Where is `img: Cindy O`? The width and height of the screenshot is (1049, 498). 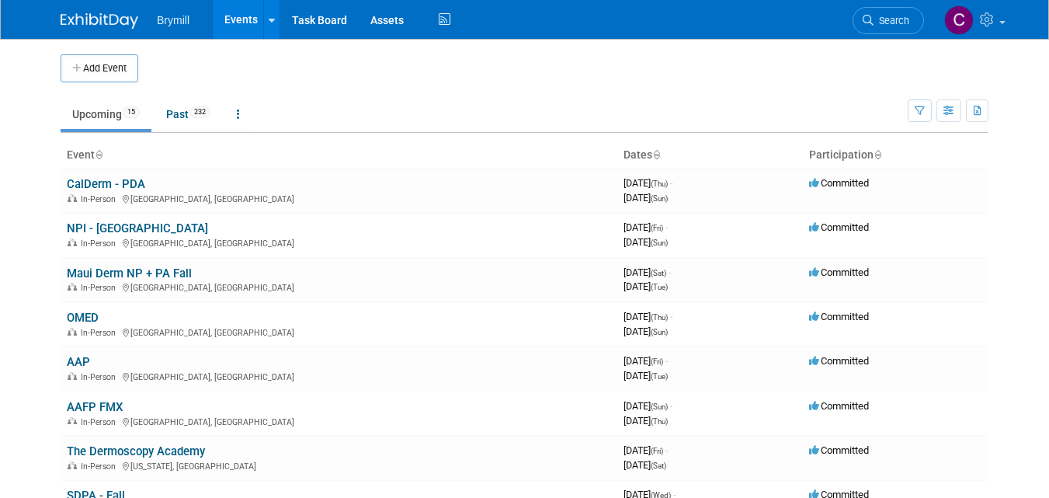
img: Cindy O is located at coordinates (959, 20).